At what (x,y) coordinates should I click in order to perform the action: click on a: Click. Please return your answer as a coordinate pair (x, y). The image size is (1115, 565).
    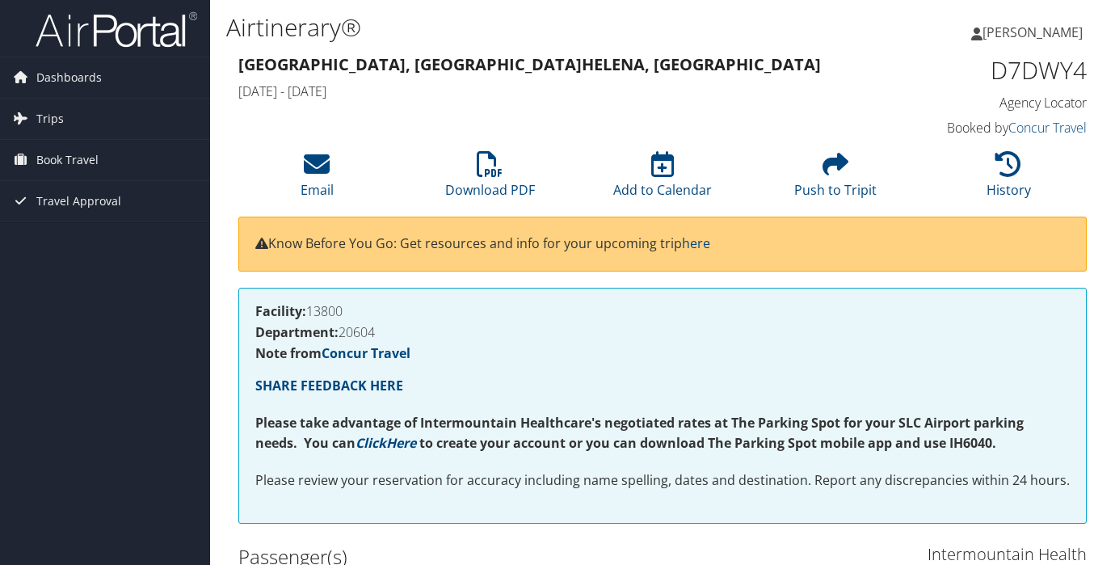
    Looking at the image, I should click on (371, 443).